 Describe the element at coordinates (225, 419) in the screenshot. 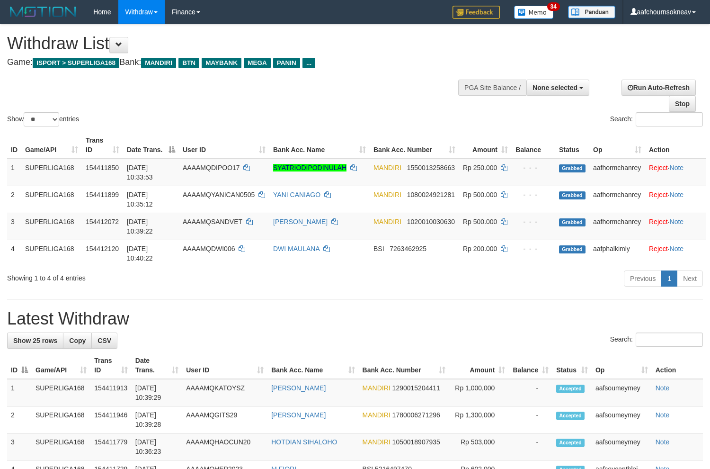

I see `td: AAAAMQGITS29` at that location.